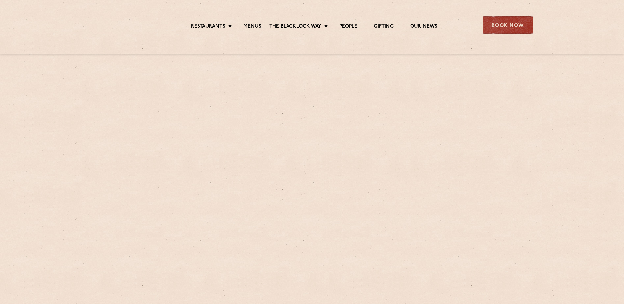 The height and width of the screenshot is (304, 624). I want to click on a: Gifting, so click(384, 27).